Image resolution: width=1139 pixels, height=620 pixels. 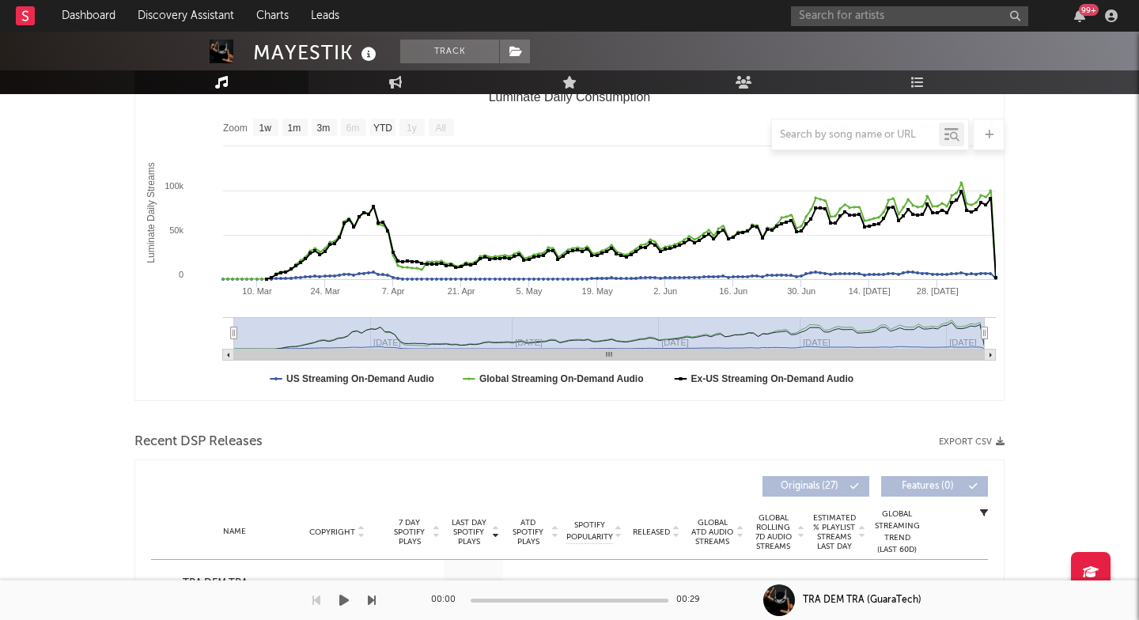 I want to click on span: Last Day Spotify Plays, so click(x=468, y=532).